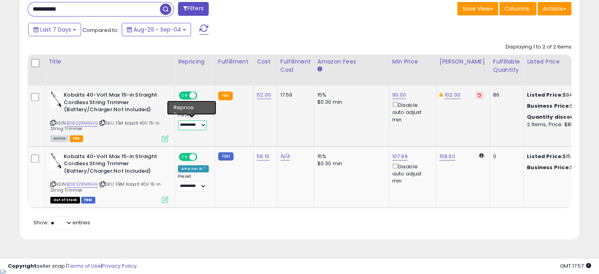 Image resolution: width=599 pixels, height=274 pixels. What do you see at coordinates (556, 117) in the screenshot?
I see `b: Quantity discounts` at bounding box center [556, 117].